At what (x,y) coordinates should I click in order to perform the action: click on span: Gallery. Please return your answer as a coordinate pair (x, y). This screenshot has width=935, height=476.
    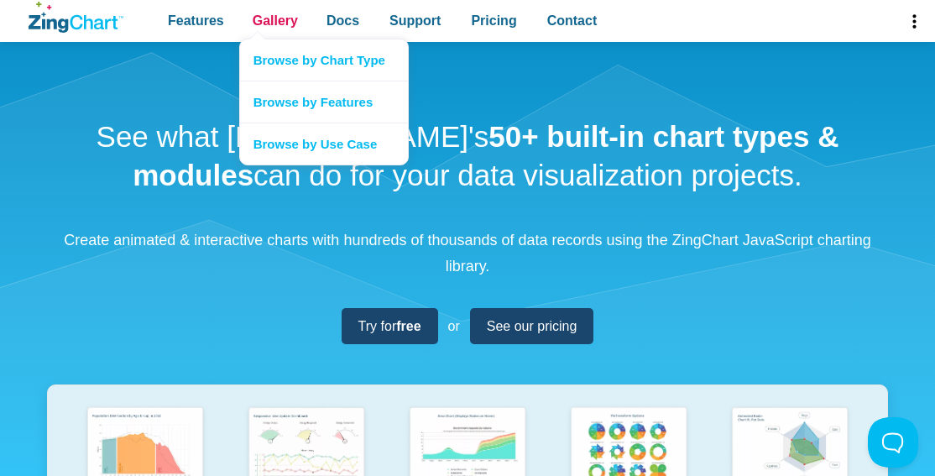
    Looking at the image, I should click on (275, 20).